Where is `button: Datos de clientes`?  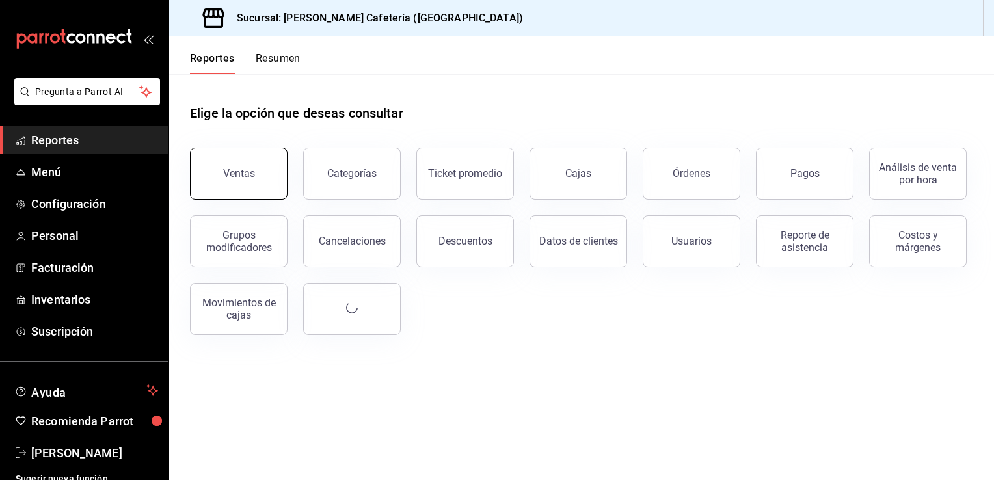 button: Datos de clientes is located at coordinates (578, 241).